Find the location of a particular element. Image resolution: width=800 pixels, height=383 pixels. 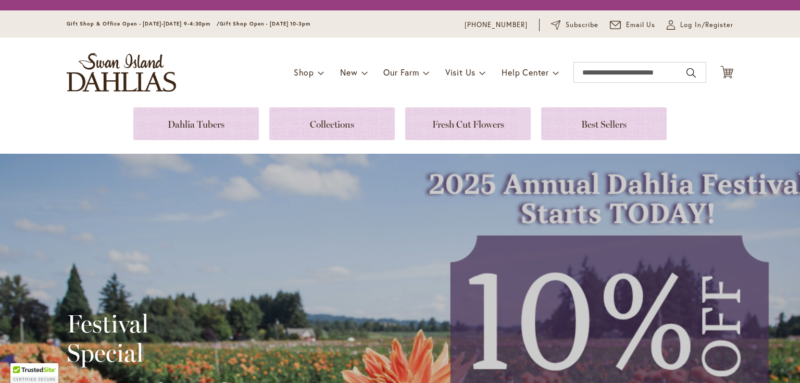

span: Help Center is located at coordinates (525, 72).